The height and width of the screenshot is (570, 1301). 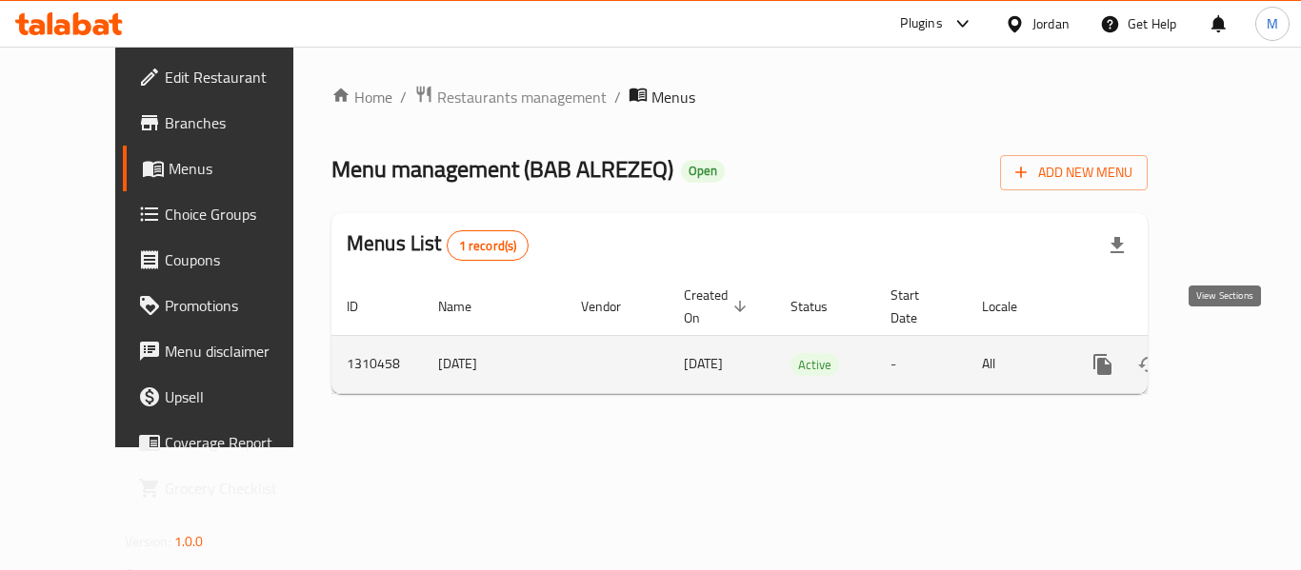 What do you see at coordinates (228, 260) in the screenshot?
I see `a: Coupons` at bounding box center [228, 260].